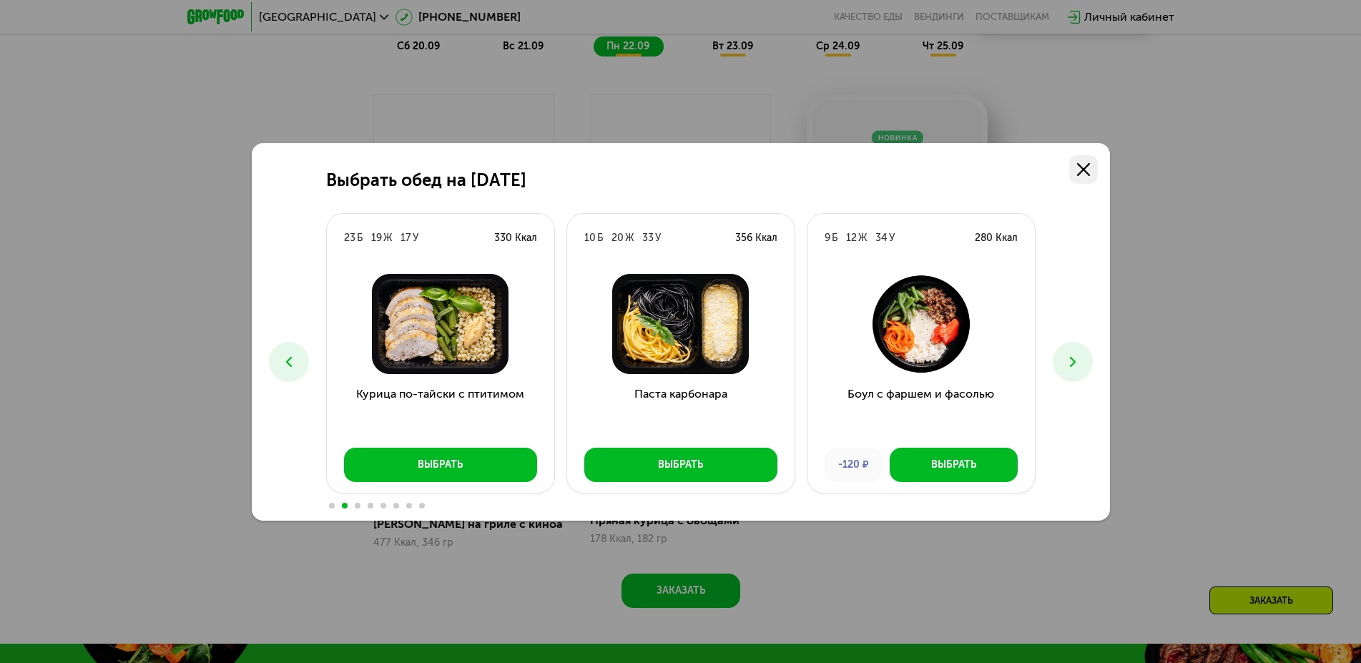  What do you see at coordinates (881, 238) in the screenshot?
I see `div: 34` at bounding box center [881, 238].